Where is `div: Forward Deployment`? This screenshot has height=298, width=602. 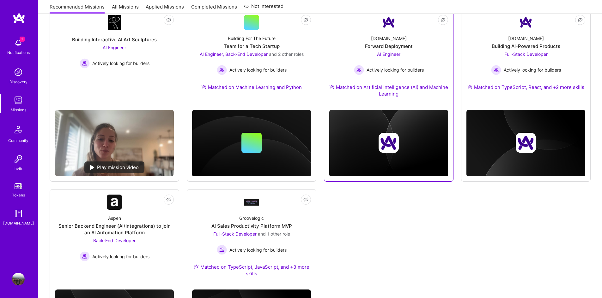 div: Forward Deployment is located at coordinates (388, 46).